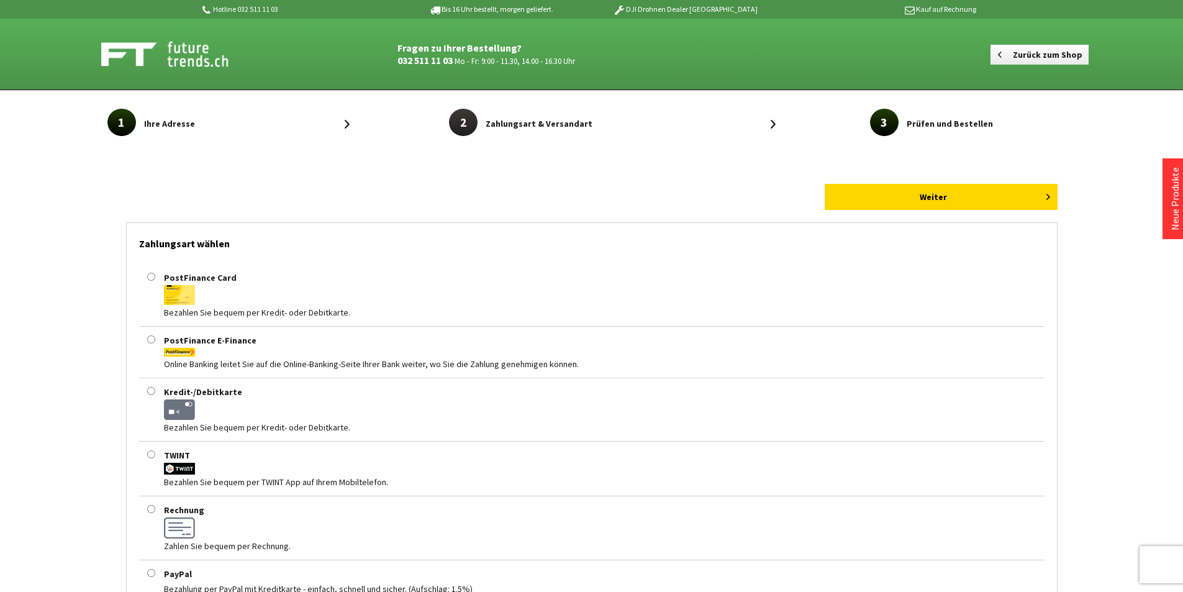  What do you see at coordinates (179, 468) in the screenshot?
I see `img: twint.svg` at bounding box center [179, 468].